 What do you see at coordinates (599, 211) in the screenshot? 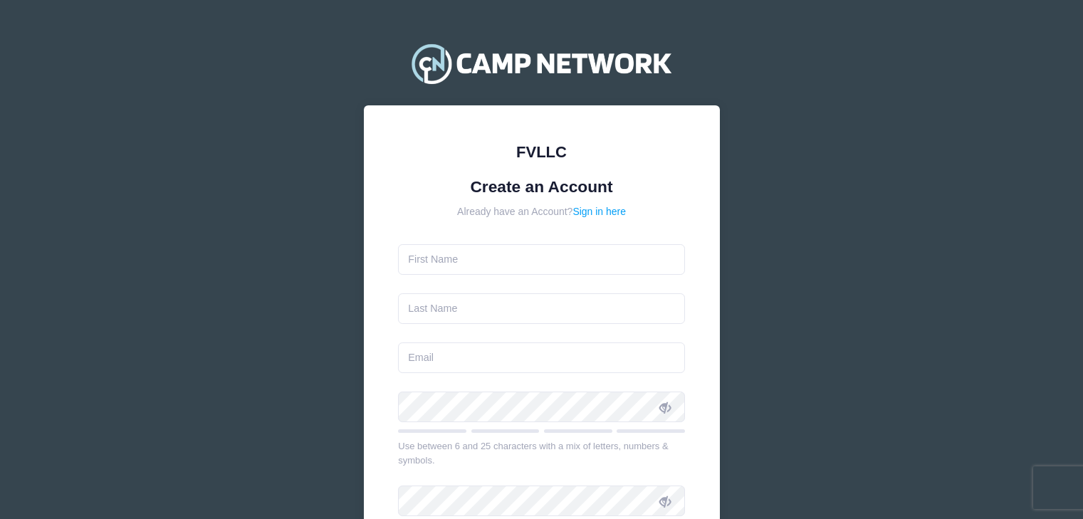
I see `a: Sign in here` at bounding box center [599, 211].